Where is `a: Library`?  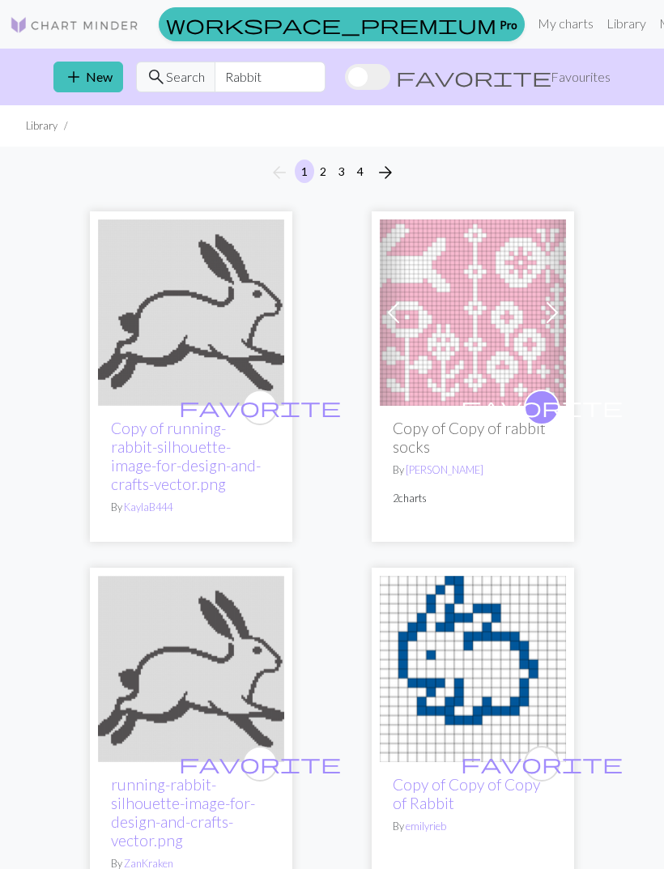
a: Library is located at coordinates (626, 23).